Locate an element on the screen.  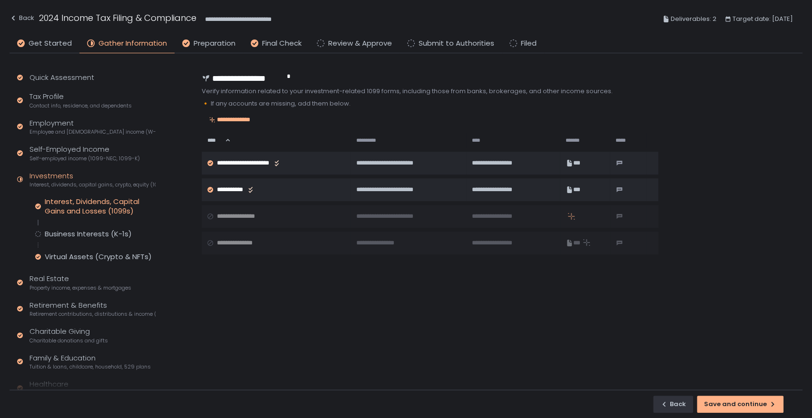
div: Business Interests (K-1s) is located at coordinates (88, 234).